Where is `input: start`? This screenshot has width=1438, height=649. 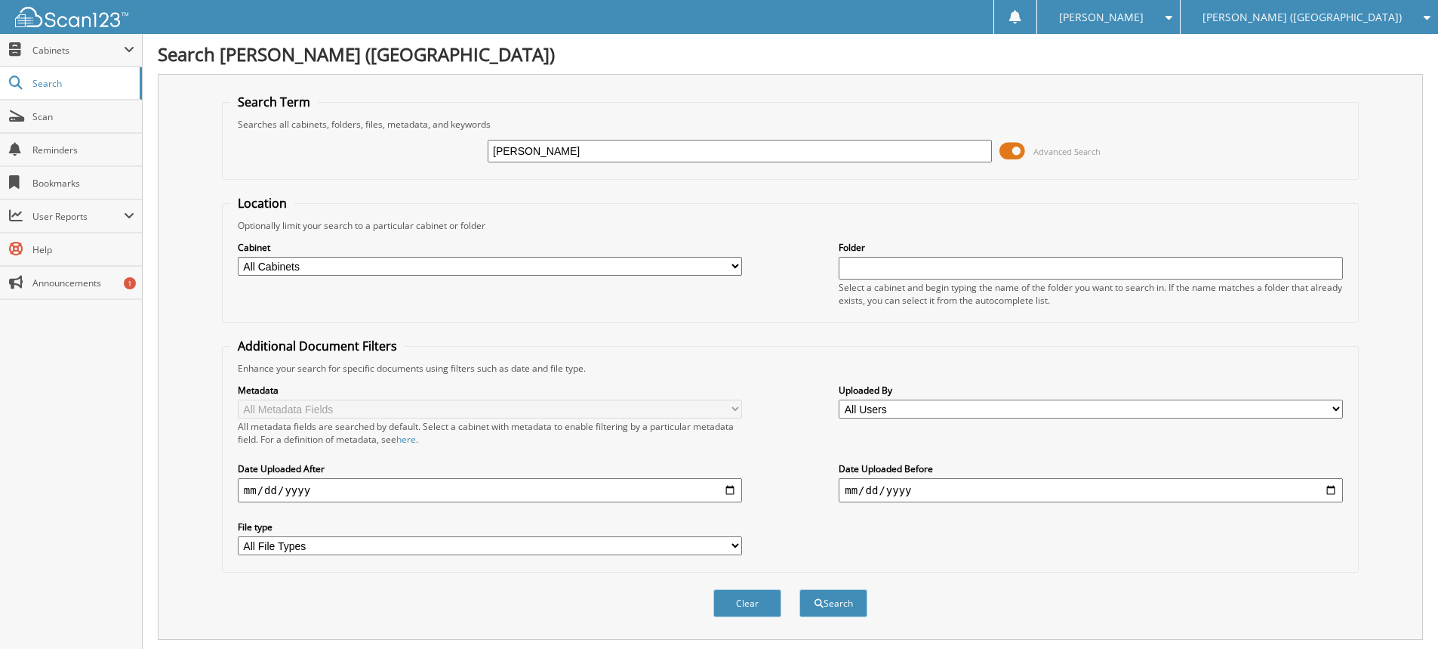
input: start is located at coordinates (490, 490).